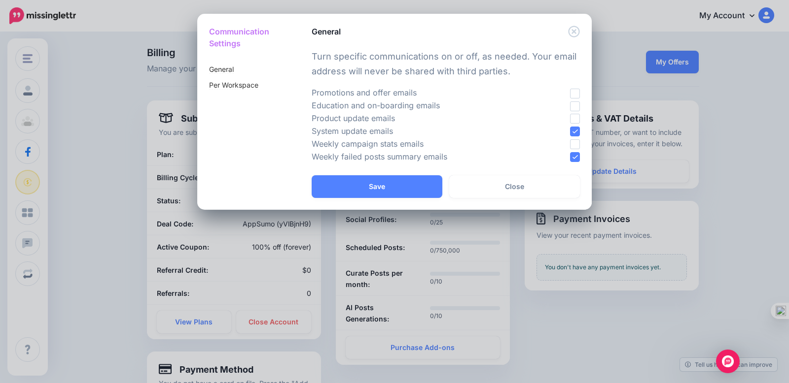 The height and width of the screenshot is (383, 789). What do you see at coordinates (410, 106) in the screenshot?
I see `p: Education and on-boarding emails` at bounding box center [410, 106].